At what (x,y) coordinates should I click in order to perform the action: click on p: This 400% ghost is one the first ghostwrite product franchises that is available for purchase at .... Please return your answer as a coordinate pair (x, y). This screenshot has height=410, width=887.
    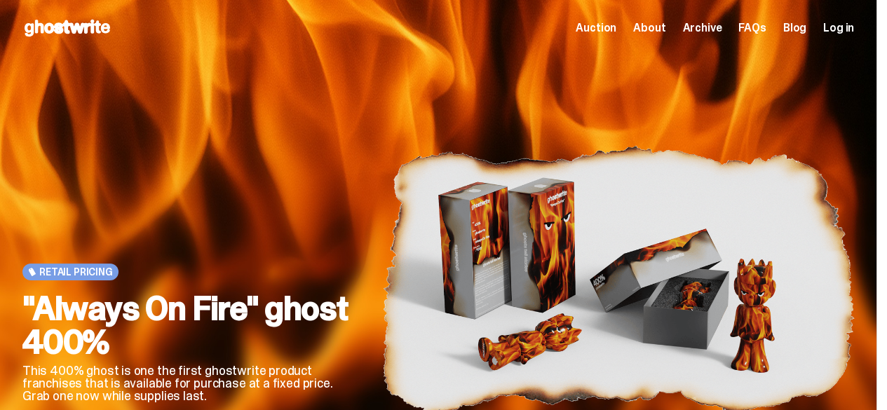
    Looking at the image, I should click on (191, 384).